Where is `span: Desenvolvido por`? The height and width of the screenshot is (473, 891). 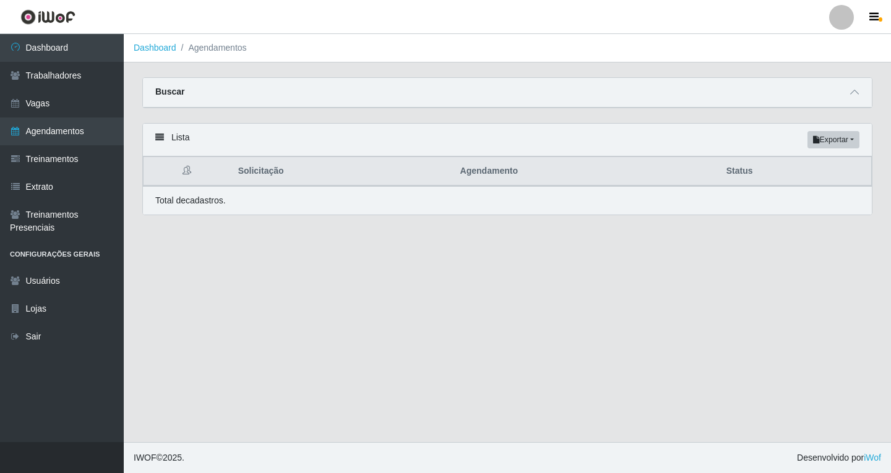 span: Desenvolvido por is located at coordinates (839, 458).